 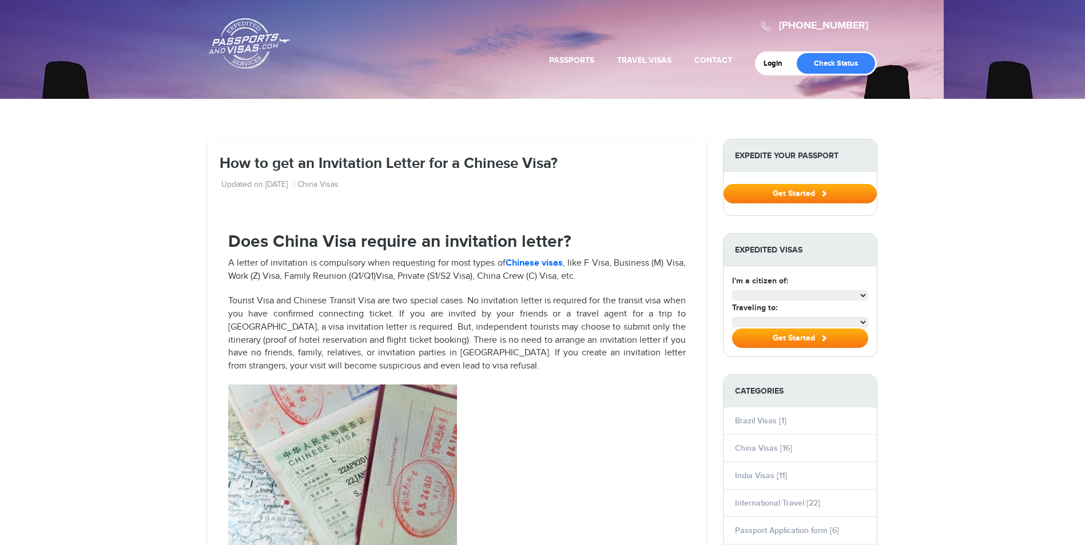 I want to click on a: India Visas [11], so click(x=760, y=476).